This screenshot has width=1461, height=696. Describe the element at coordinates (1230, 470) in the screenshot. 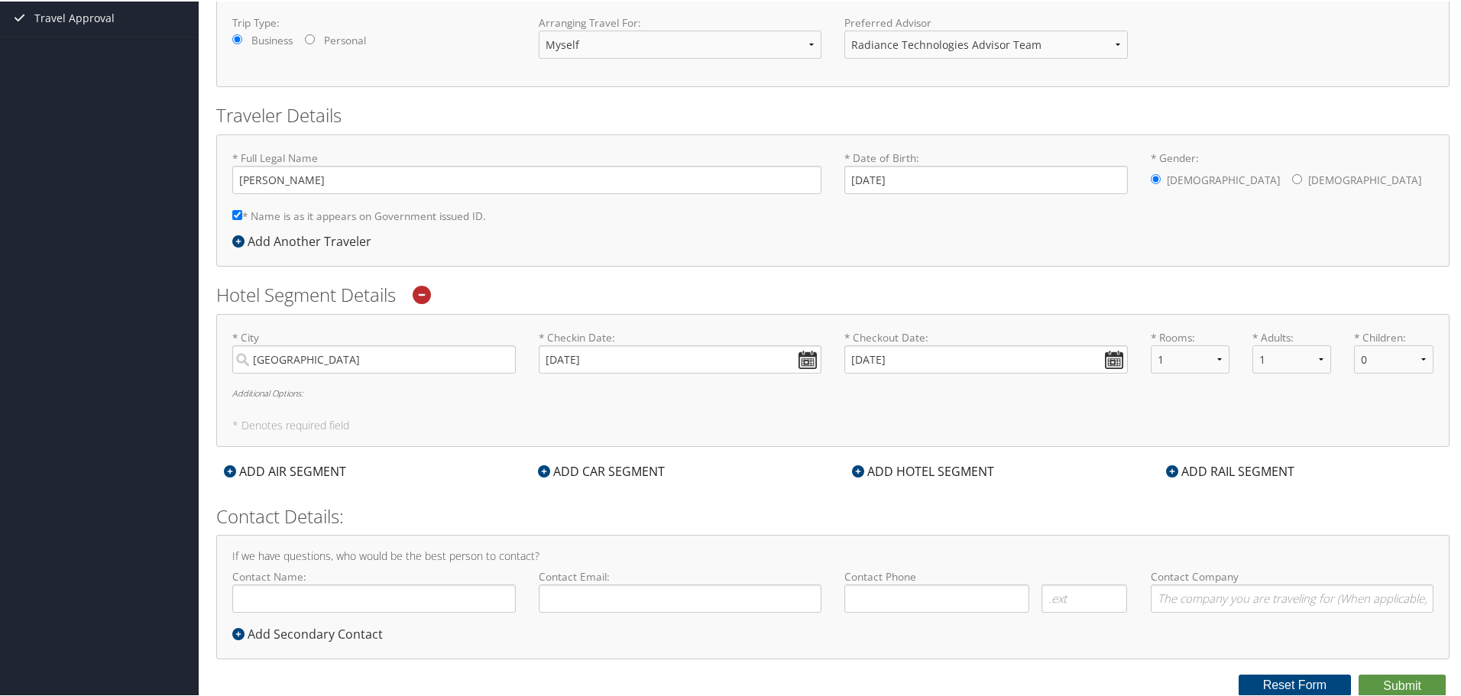

I see `div: ADD RAIL SEGMENT` at that location.